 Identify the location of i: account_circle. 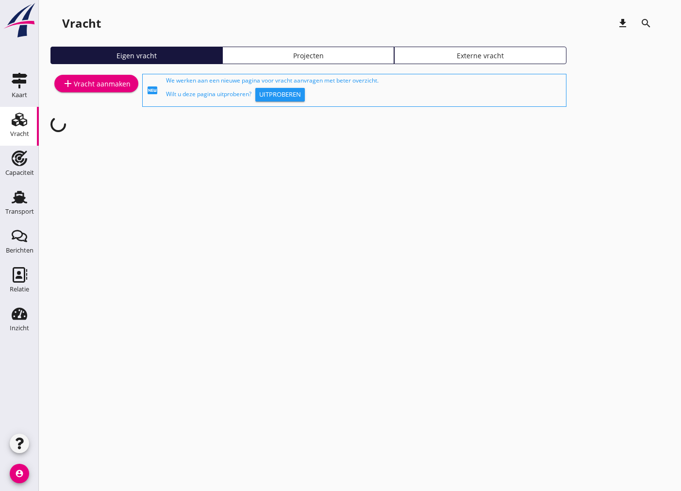
(19, 473).